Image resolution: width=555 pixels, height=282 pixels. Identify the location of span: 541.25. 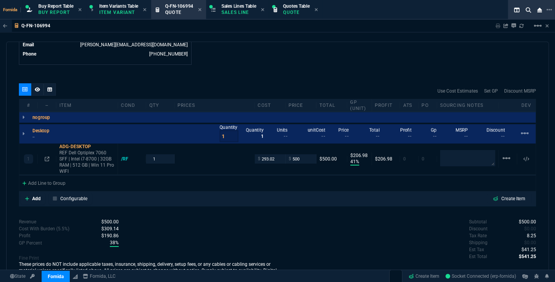
(527, 256).